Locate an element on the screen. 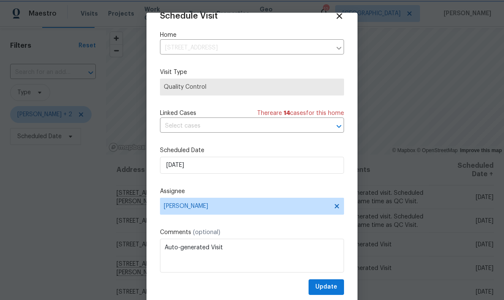  input: Select cases is located at coordinates (240, 126).